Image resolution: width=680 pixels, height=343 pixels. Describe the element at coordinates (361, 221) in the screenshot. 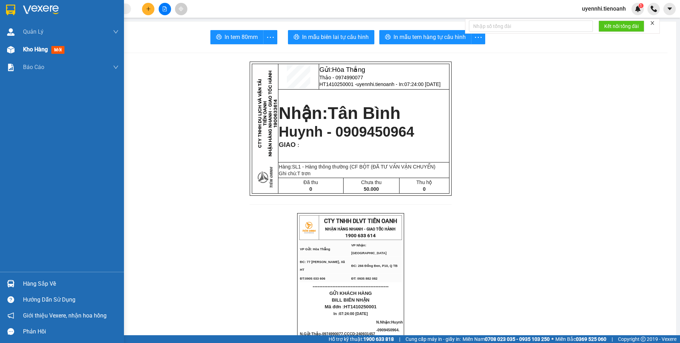

I see `span: CTY TNHH DLVT TIẾN OANH` at that location.